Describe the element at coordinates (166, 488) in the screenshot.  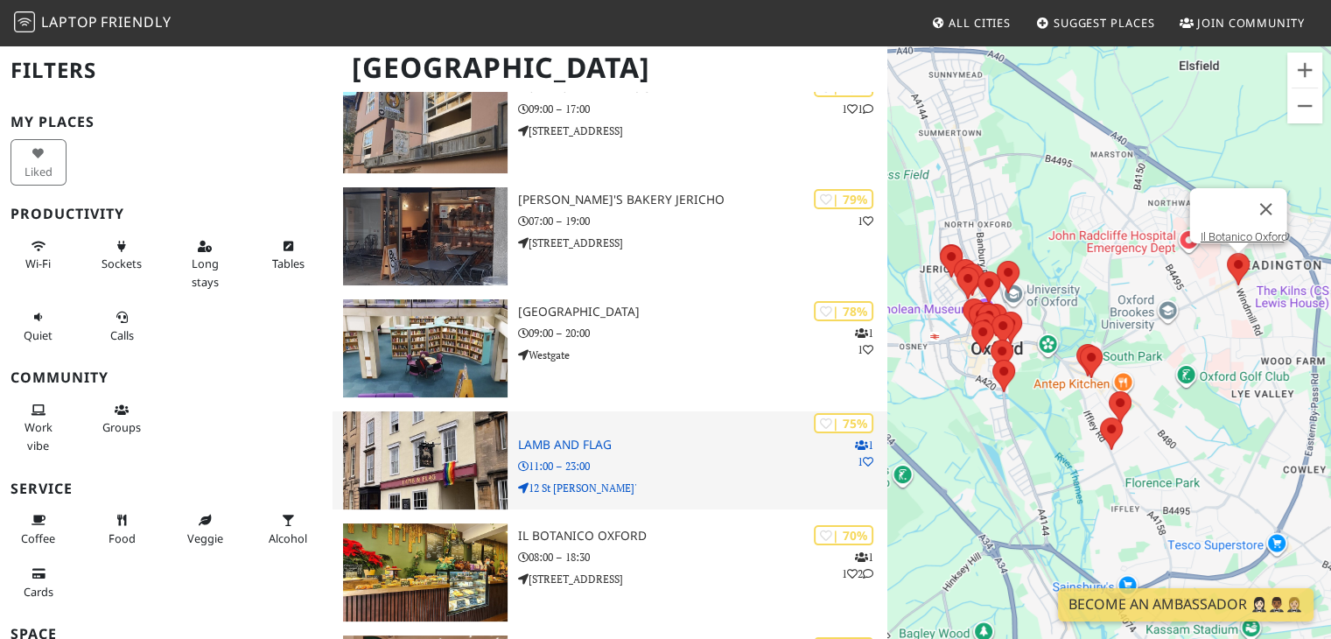
I see `h3: Service` at that location.